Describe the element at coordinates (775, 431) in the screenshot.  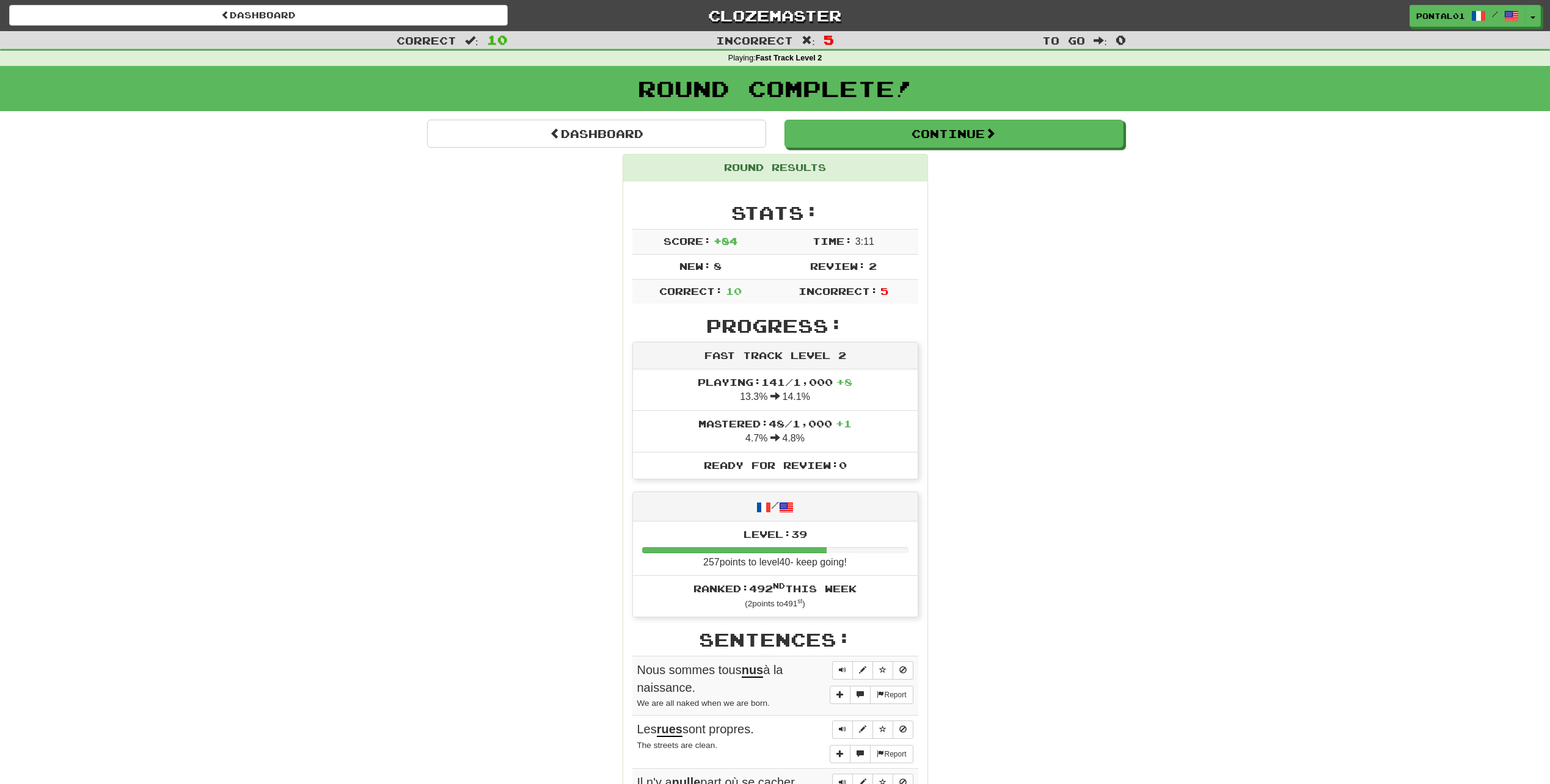
I see `li: 4.7% 4.8%` at that location.